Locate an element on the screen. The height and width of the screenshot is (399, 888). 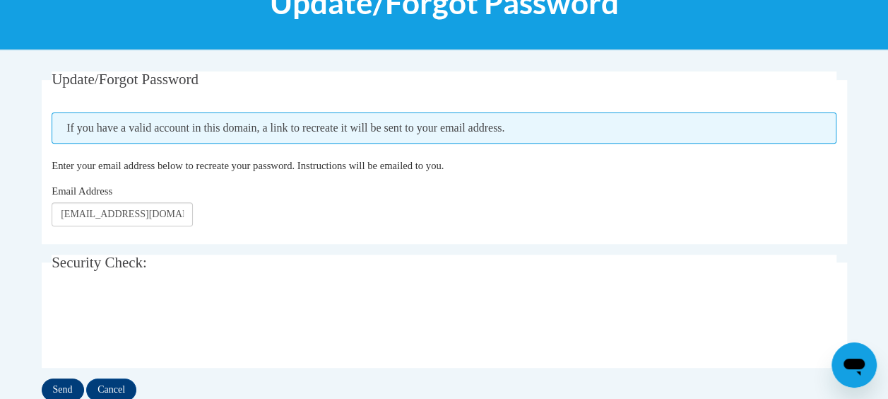
span: If you have a valid account in this domain, a link to recreate it will be sent to your email addr... is located at coordinates (444, 128).